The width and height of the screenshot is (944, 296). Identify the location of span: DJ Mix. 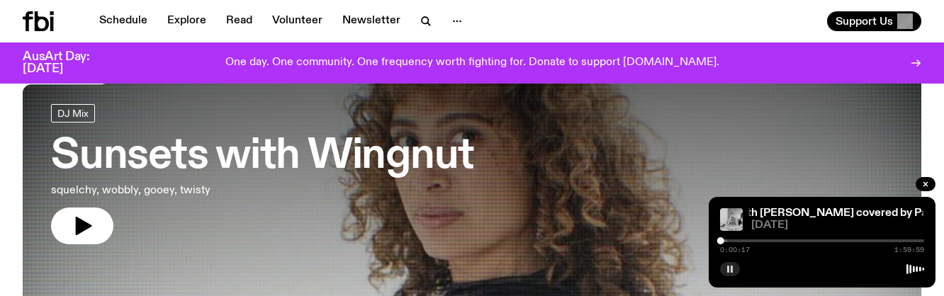
(73, 113).